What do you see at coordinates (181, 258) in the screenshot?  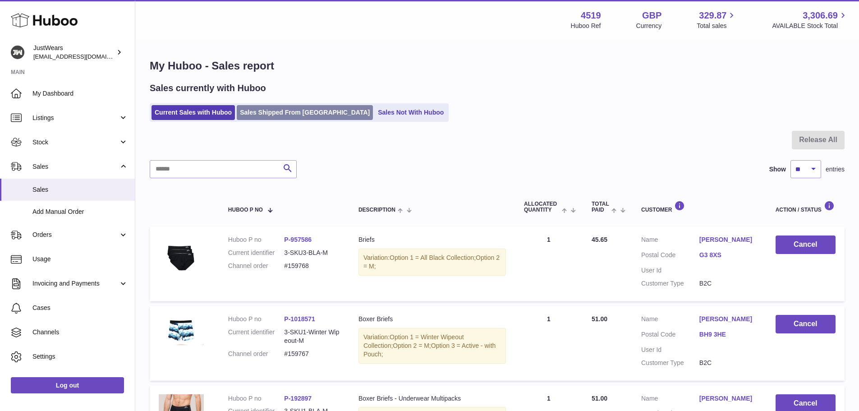 I see `img: 45191709312277.jpg` at bounding box center [181, 258].